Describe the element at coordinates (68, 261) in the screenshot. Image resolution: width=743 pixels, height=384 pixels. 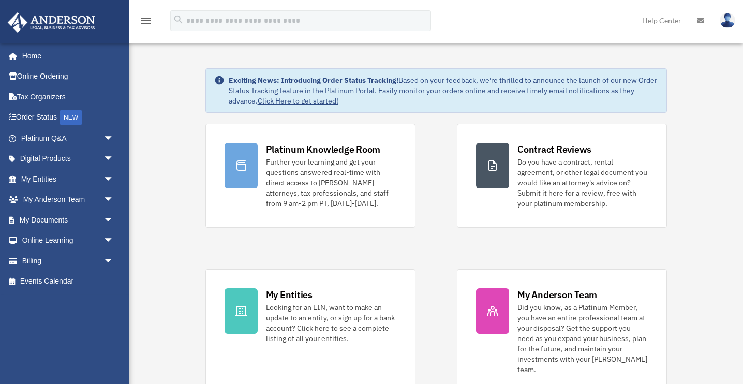
I see `a: Billingarrow_drop_down` at that location.